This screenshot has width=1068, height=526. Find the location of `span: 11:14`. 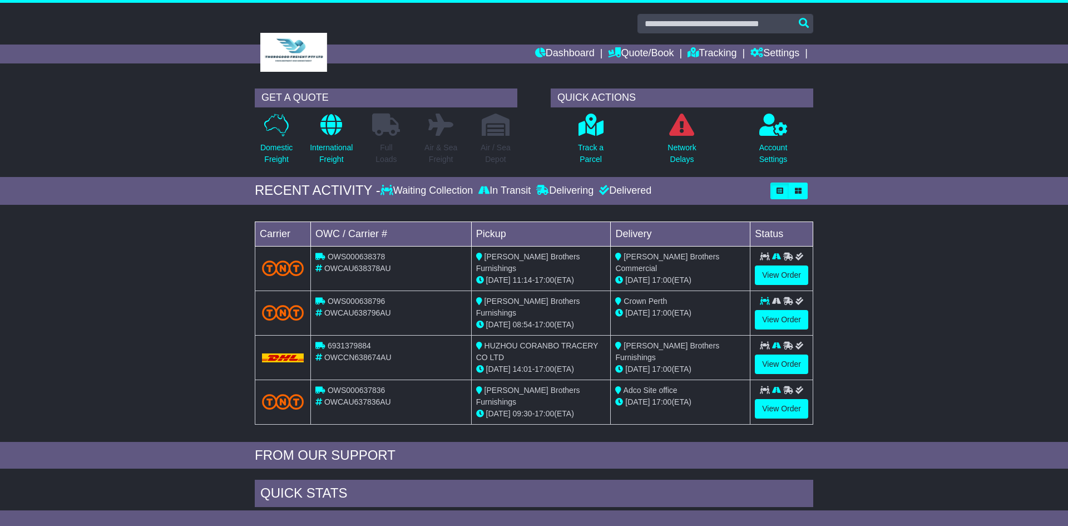

span: 11:14 is located at coordinates (522, 280).